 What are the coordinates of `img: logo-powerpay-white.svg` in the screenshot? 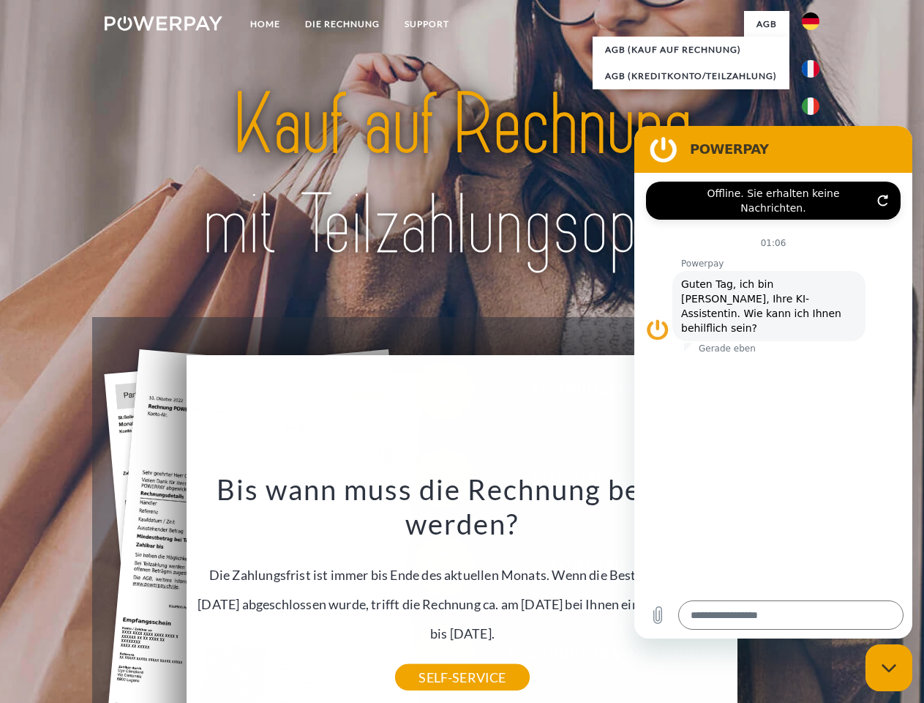 It's located at (163, 23).